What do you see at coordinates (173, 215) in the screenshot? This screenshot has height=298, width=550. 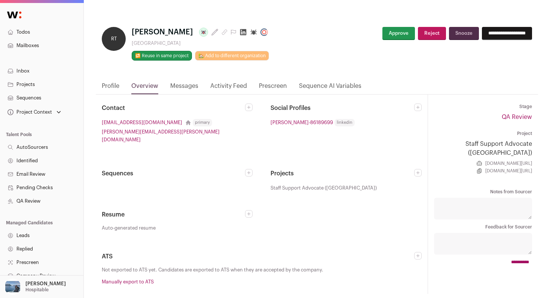 I see `h2: Resume` at bounding box center [173, 215].